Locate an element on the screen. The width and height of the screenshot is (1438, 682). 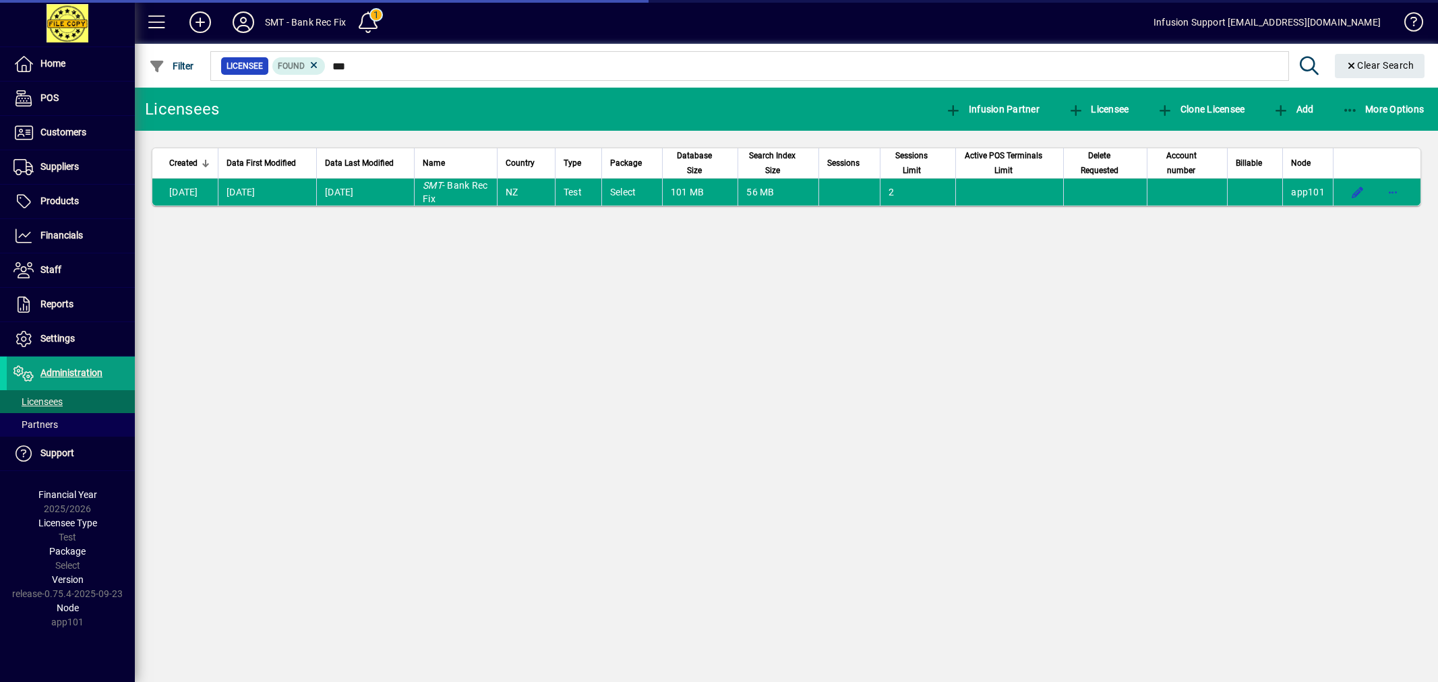
span: Sessions Limit is located at coordinates (912, 163).